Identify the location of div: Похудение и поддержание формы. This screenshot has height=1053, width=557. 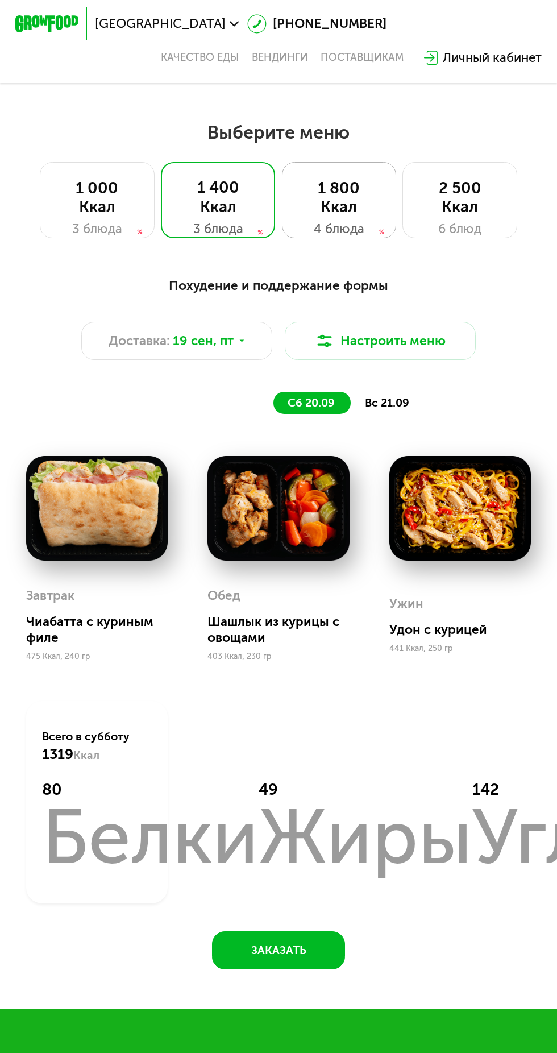
(279, 286).